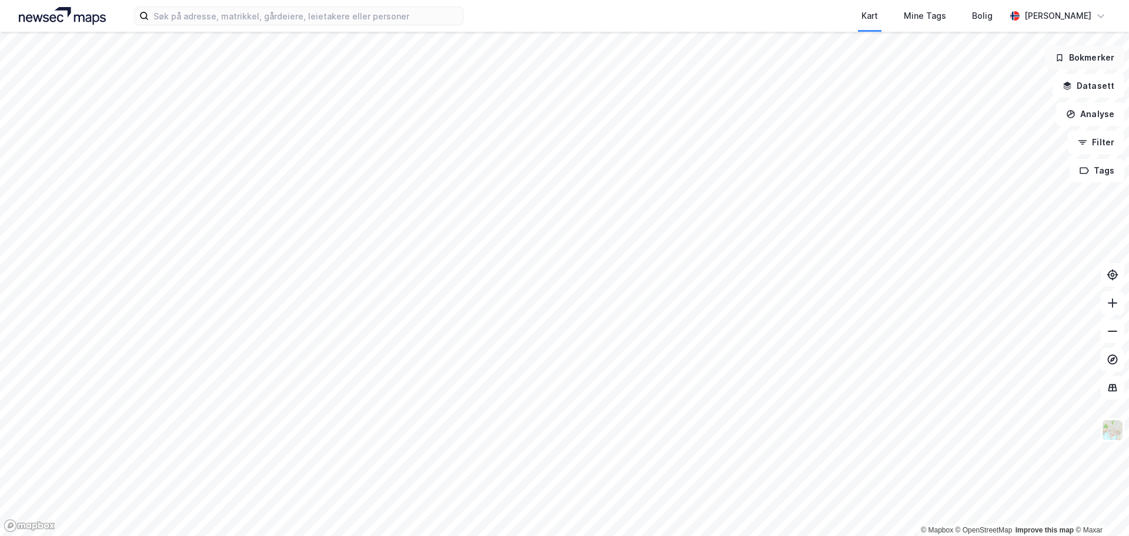  I want to click on img: Z, so click(1113, 430).